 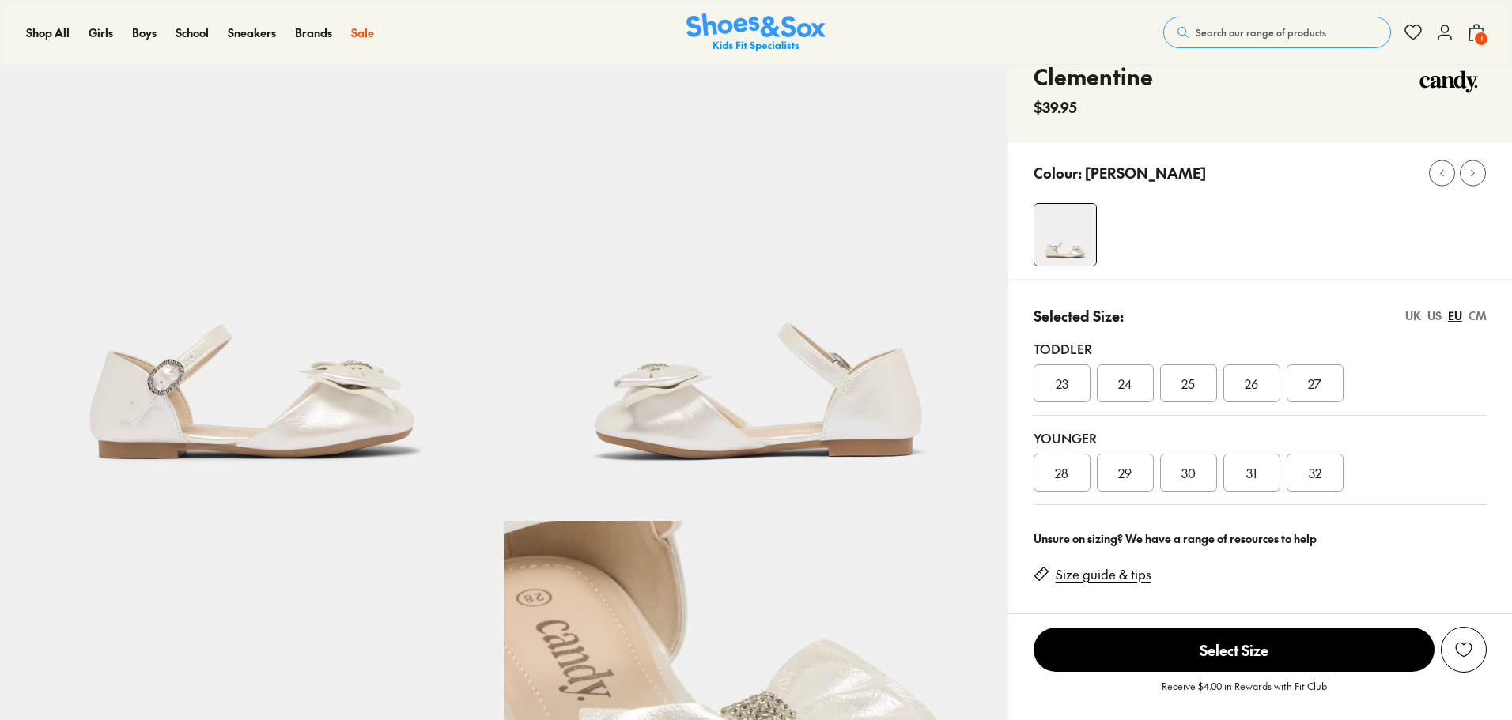 I want to click on span: Shop All, so click(x=47, y=32).